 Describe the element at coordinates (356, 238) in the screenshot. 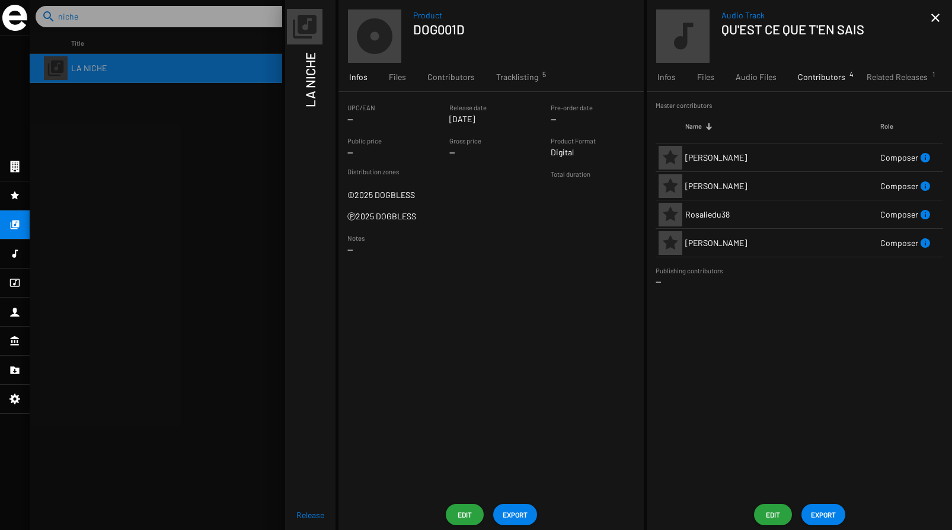

I see `small: Notes` at that location.